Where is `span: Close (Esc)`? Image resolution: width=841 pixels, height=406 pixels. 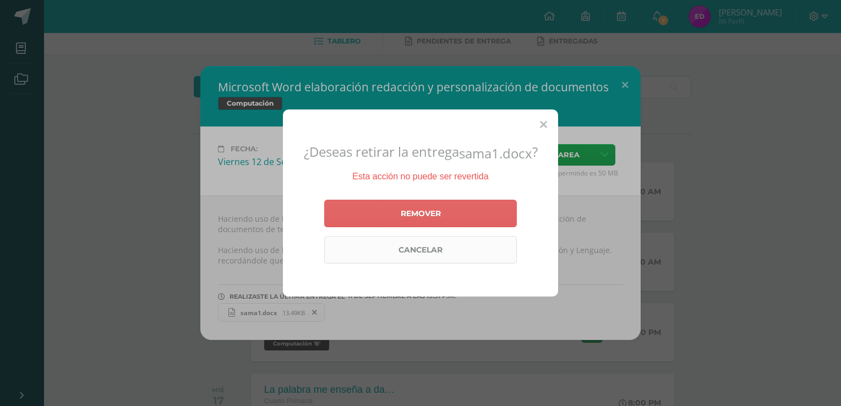 span: Close (Esc) is located at coordinates (543, 124).